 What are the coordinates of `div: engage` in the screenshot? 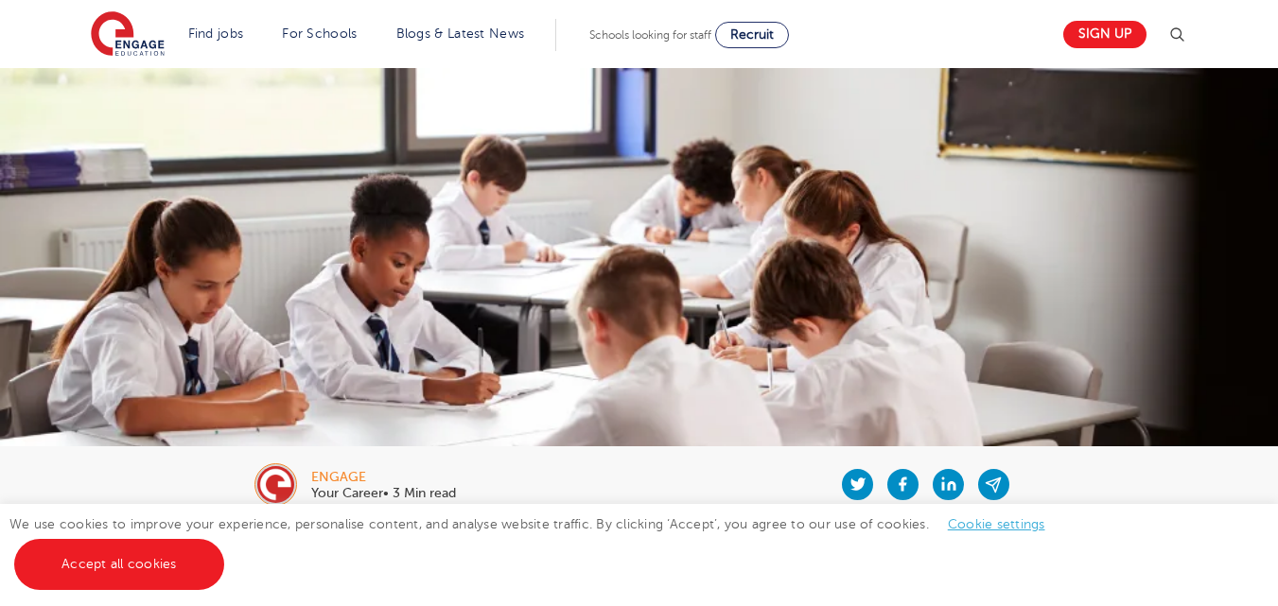 It's located at (383, 478).